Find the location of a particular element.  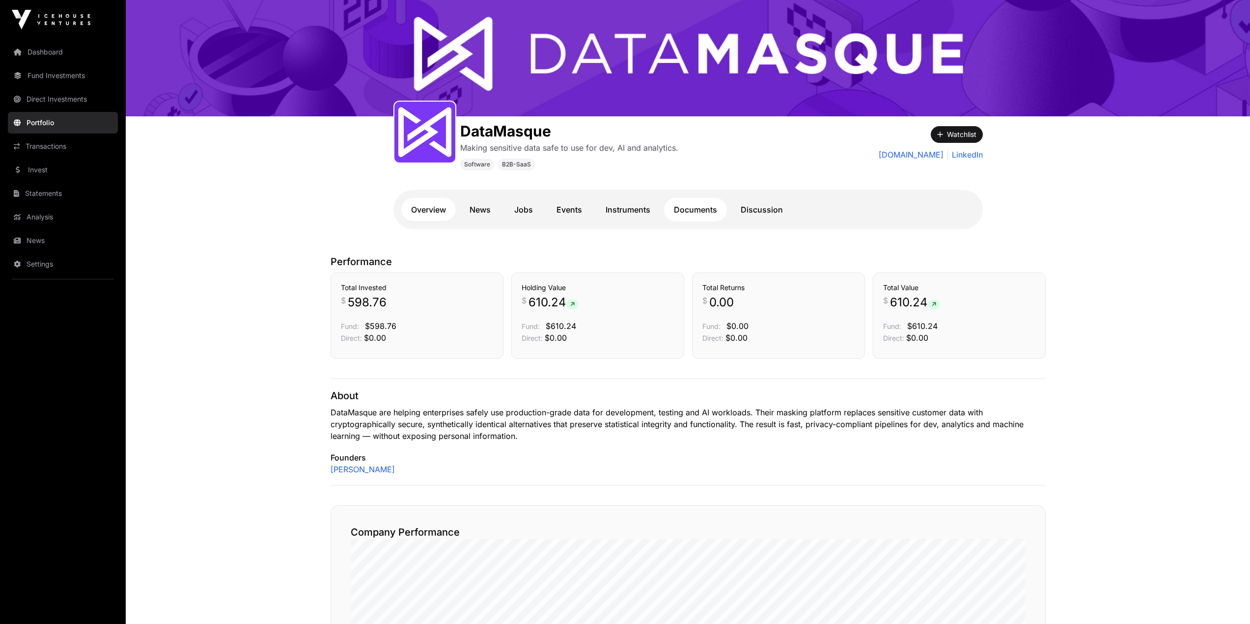

span: Software is located at coordinates (477, 165).